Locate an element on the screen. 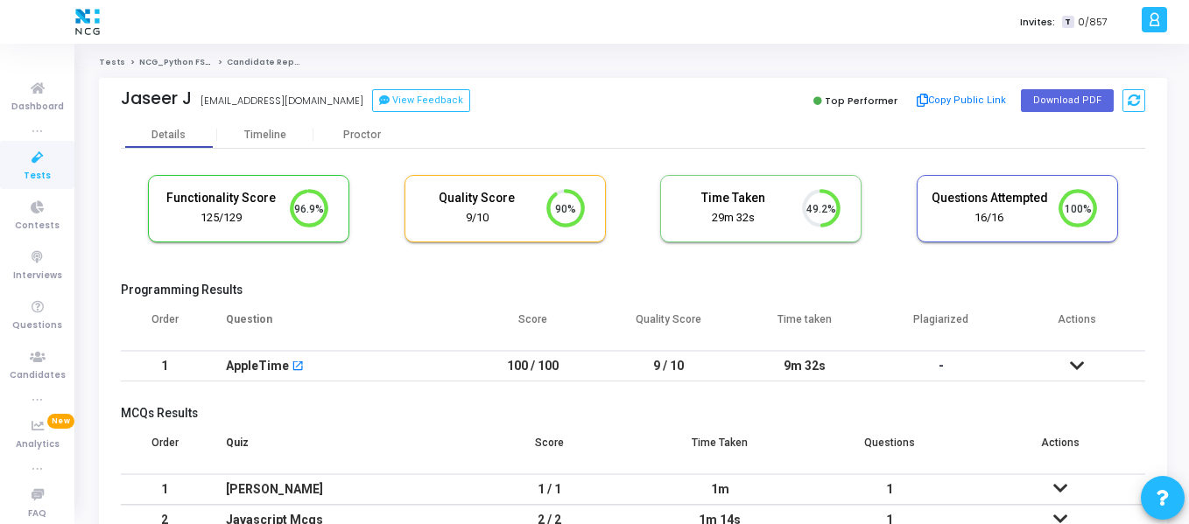  button: View Feedback is located at coordinates (421, 101).